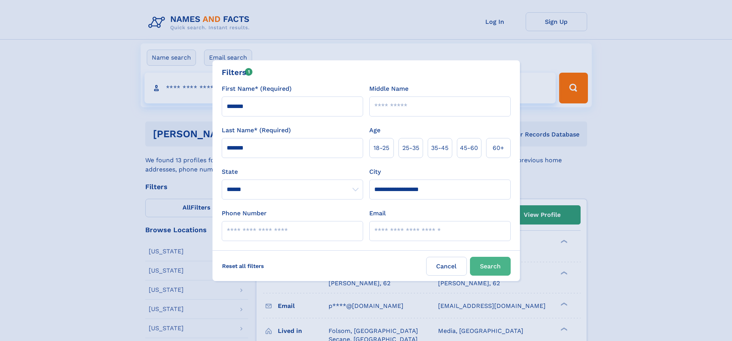 The height and width of the screenshot is (341, 732). I want to click on span: 18‑25, so click(381, 148).